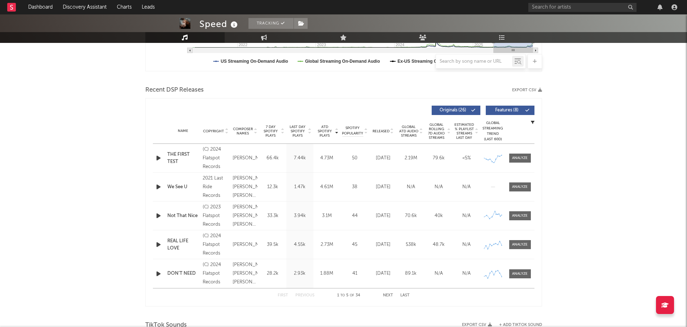 This screenshot has width=687, height=327. What do you see at coordinates (405, 295) in the screenshot?
I see `button: Last` at bounding box center [405, 295].